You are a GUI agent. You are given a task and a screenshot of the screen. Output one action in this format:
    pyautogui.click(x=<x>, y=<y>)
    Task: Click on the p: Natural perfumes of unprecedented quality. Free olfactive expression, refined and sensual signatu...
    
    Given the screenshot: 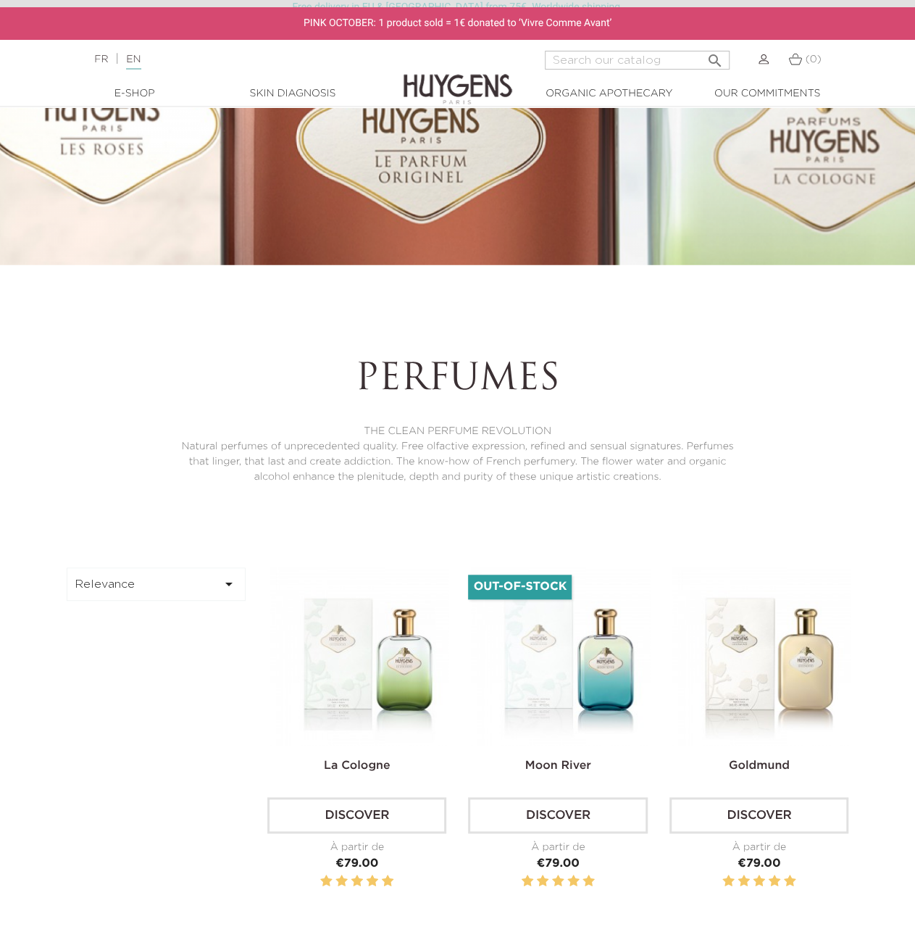 What is the action you would take?
    pyautogui.click(x=457, y=462)
    